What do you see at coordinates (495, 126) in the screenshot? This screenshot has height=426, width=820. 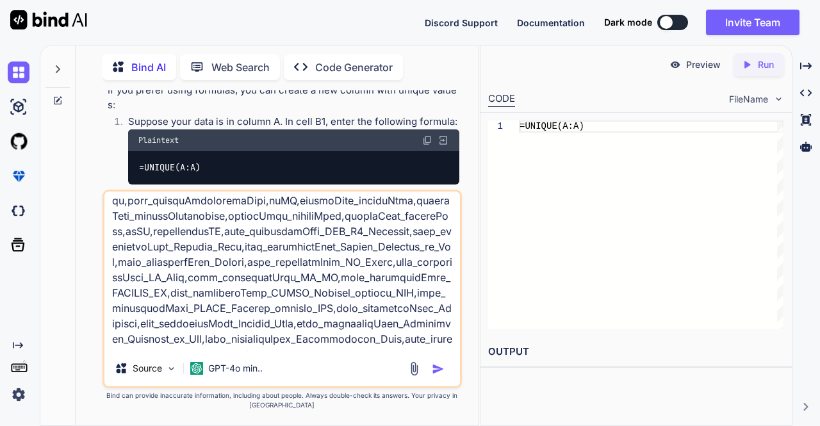 I see `div: 1` at bounding box center [495, 126].